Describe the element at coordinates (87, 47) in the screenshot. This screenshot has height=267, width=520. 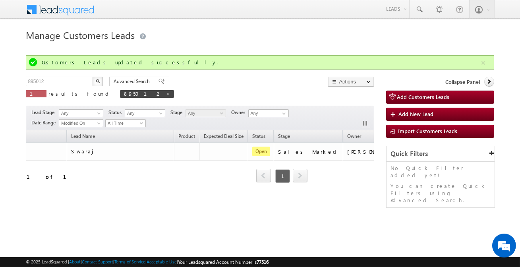
I see `div: Chat with us now` at that location.